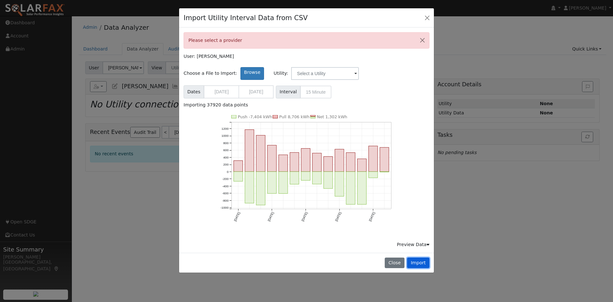  Describe the element at coordinates (226, 150) in the screenshot. I see `text: 600` at that location.